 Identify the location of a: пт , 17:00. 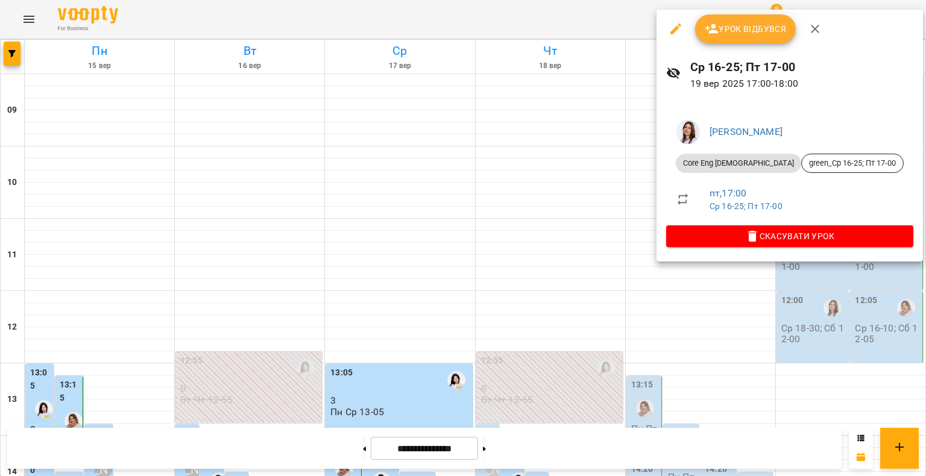
(727, 193).